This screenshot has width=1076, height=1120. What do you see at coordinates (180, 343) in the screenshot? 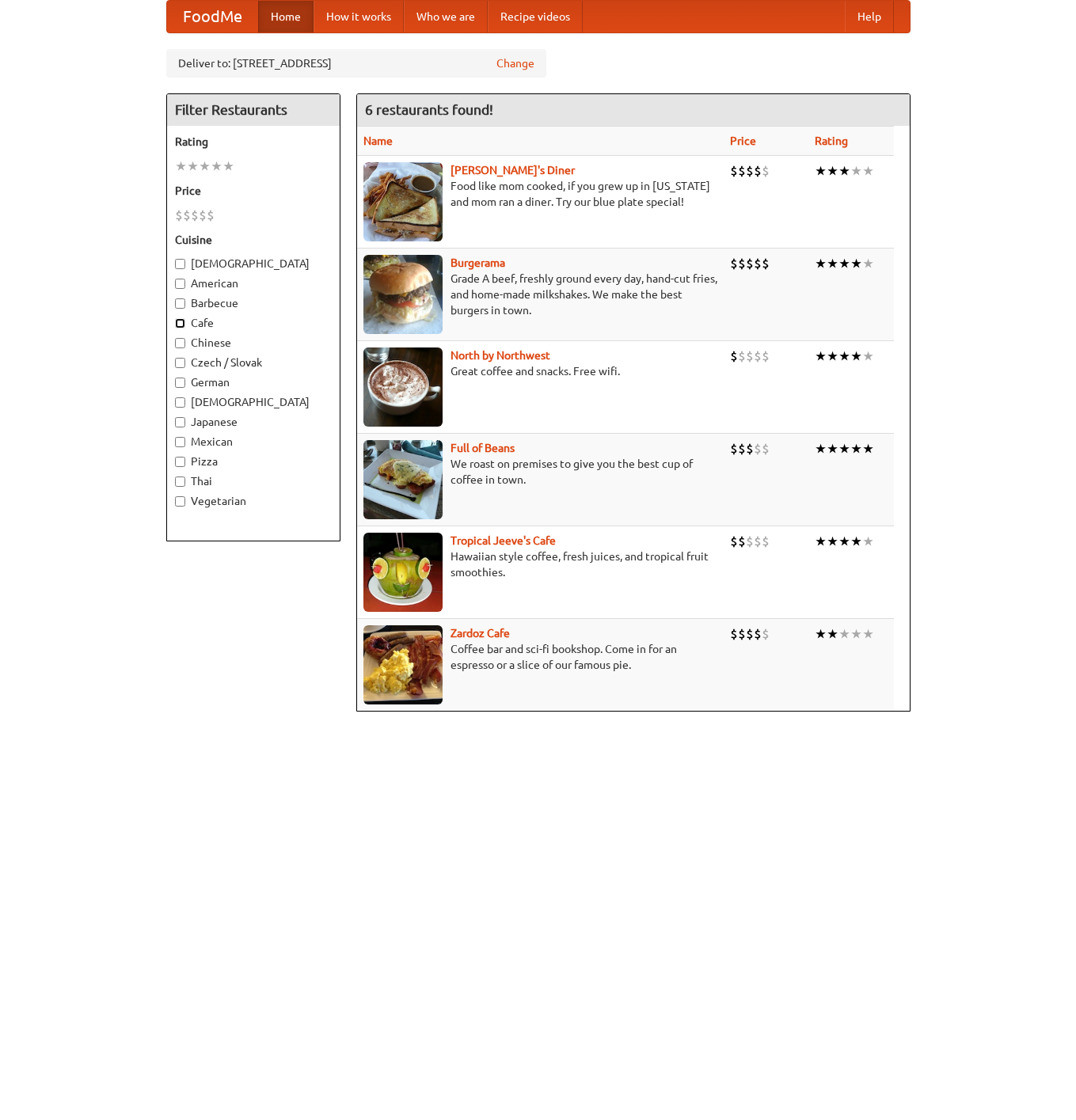
I see `input: Chinese` at bounding box center [180, 343].